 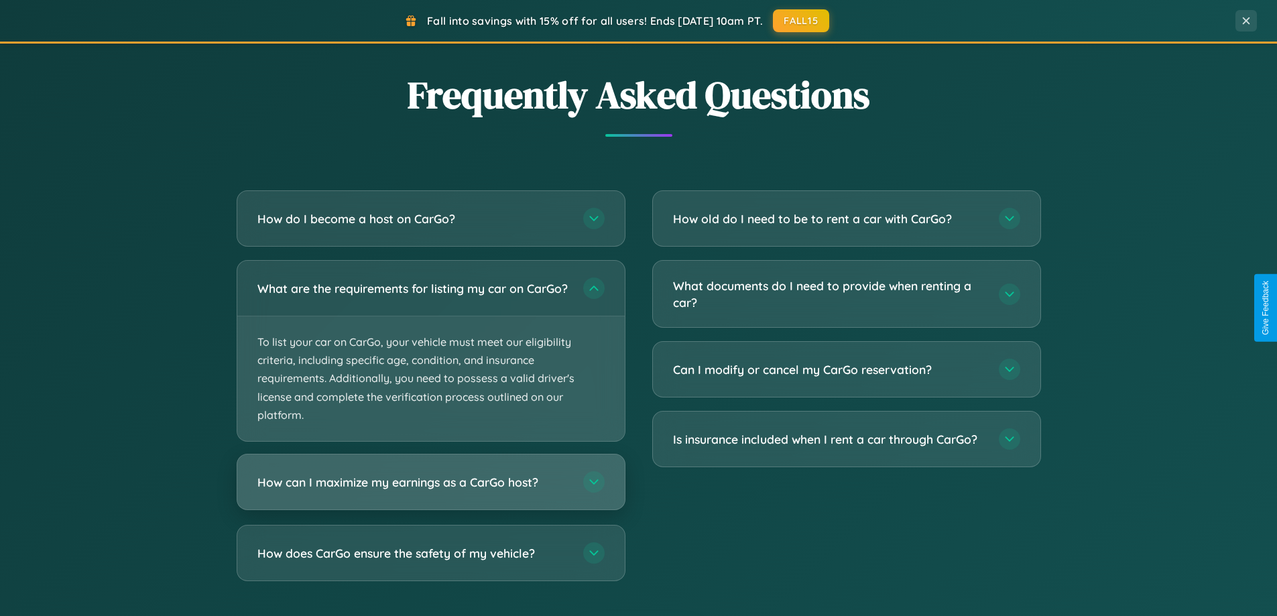 I want to click on h3: What documents do I need to provide when renting a car?, so click(x=829, y=294).